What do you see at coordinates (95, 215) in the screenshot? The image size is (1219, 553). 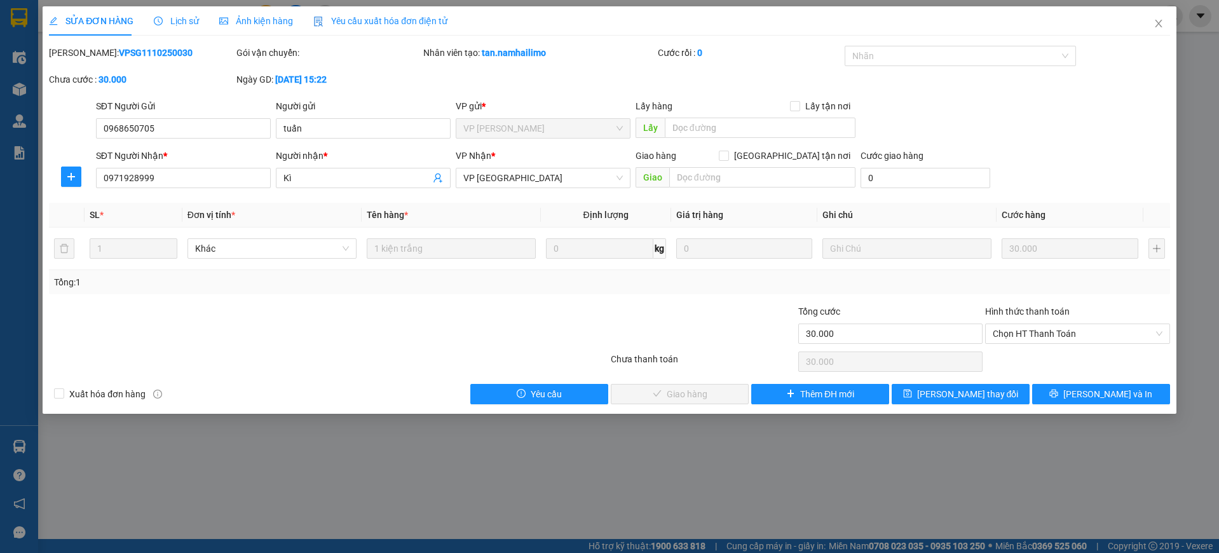 I see `span: SL` at bounding box center [95, 215].